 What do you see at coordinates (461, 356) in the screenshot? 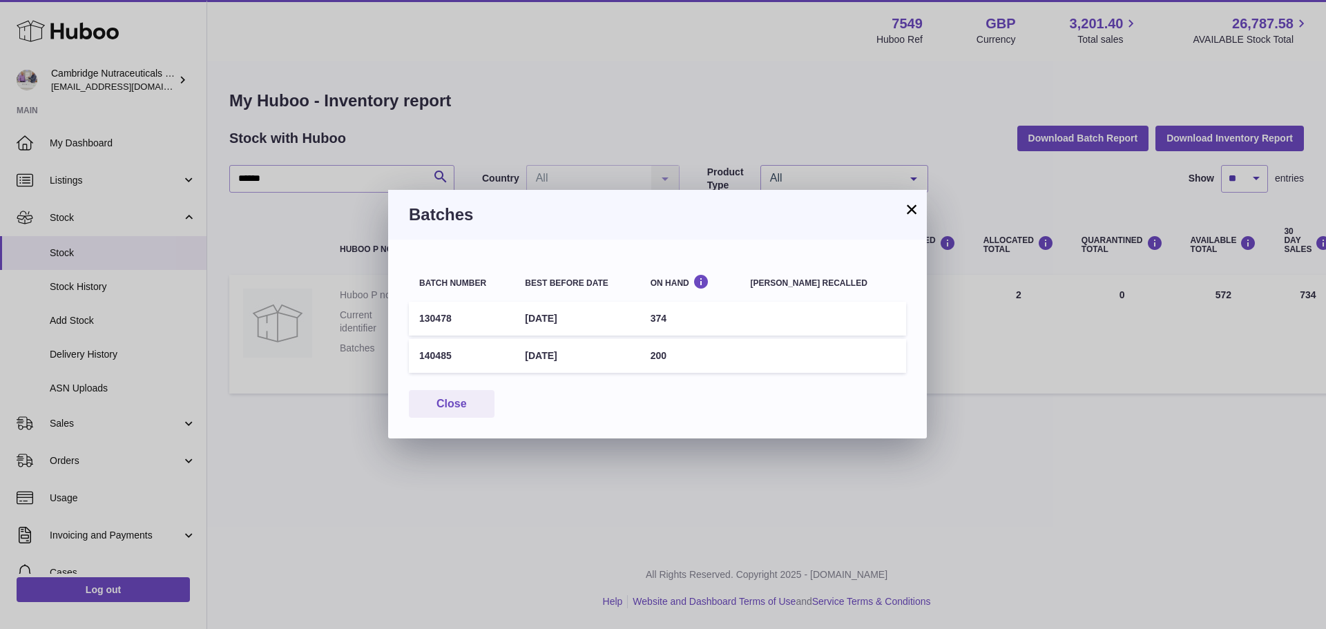
I see `td: 140485` at bounding box center [461, 356].